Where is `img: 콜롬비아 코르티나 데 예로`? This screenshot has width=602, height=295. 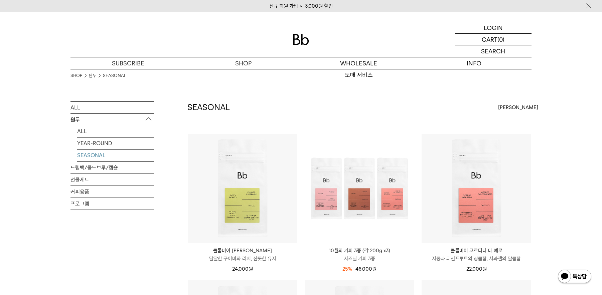 img: 콜롬비아 코르티나 데 예로 is located at coordinates (476, 189).